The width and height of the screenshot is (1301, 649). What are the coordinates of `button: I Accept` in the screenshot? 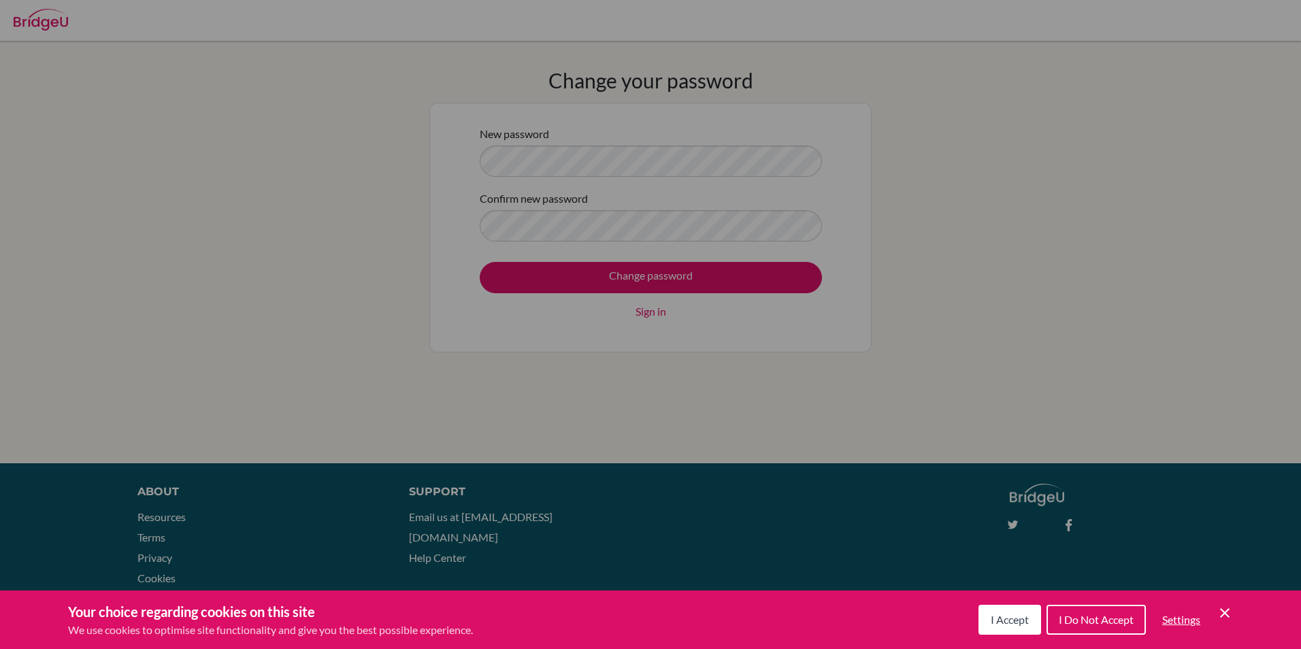 It's located at (1010, 620).